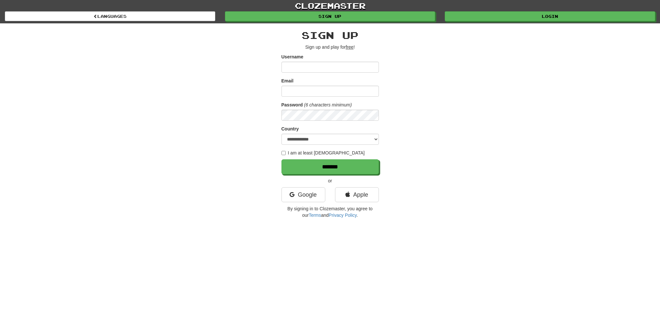  What do you see at coordinates (357, 195) in the screenshot?
I see `a: Apple` at bounding box center [357, 195].